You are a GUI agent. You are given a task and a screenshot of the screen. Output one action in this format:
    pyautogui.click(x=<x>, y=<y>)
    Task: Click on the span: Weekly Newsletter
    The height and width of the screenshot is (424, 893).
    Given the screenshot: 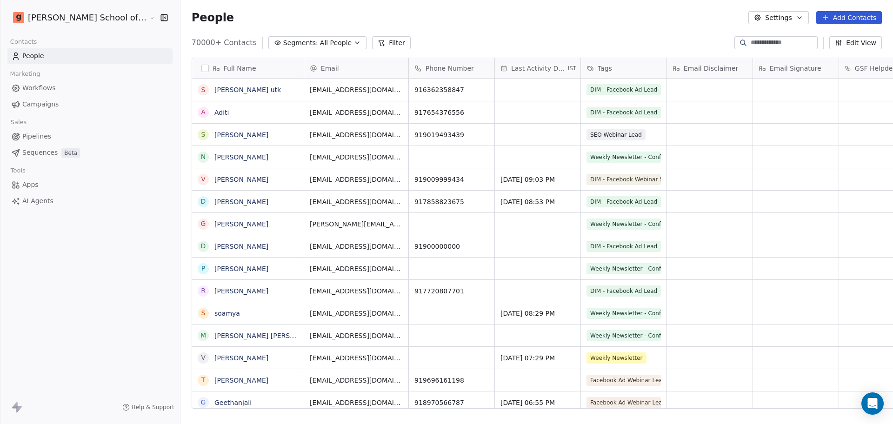 What is the action you would take?
    pyautogui.click(x=617, y=358)
    